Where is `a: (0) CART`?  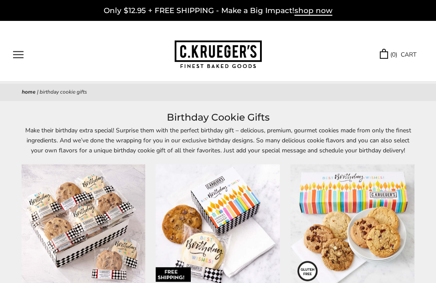 a: (0) CART is located at coordinates (398, 54).